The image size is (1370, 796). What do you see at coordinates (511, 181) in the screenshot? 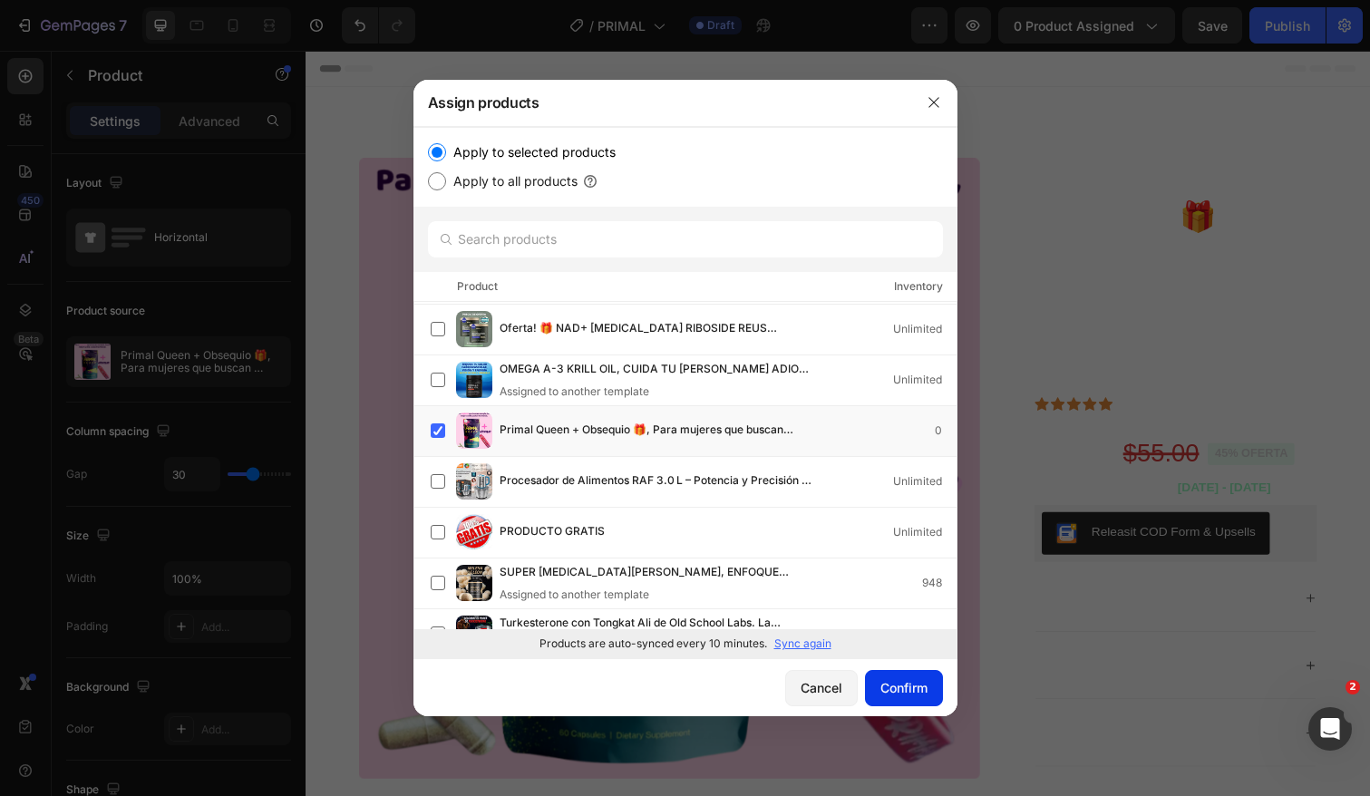
I see `label: Apply to all products` at bounding box center [511, 181].